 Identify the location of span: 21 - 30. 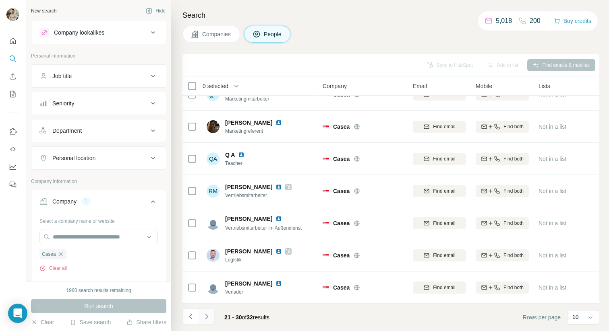
(233, 318).